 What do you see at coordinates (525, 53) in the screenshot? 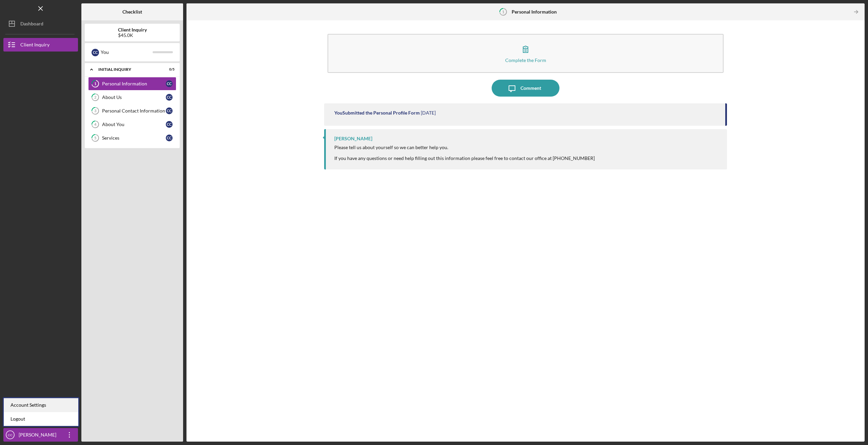
I see `button: Complete the Form` at bounding box center [525, 53].